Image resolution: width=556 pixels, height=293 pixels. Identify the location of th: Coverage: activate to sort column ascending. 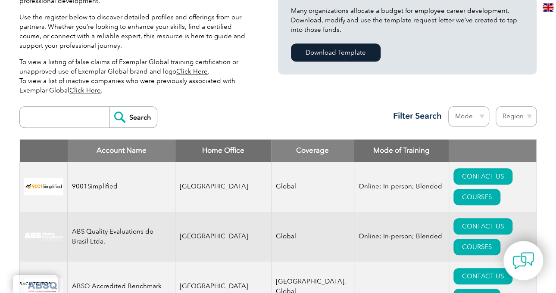
(312, 151).